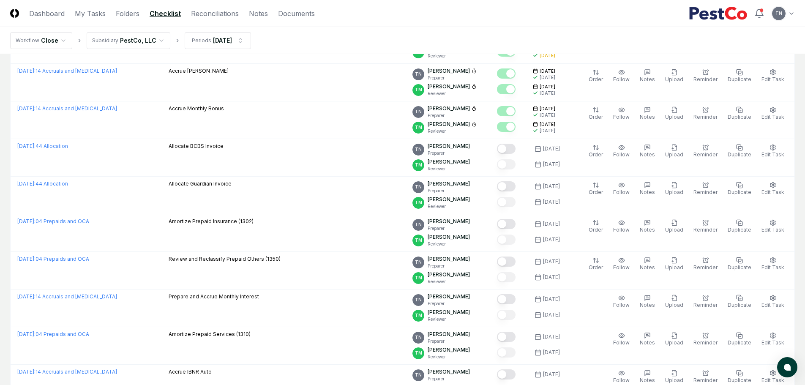 The height and width of the screenshot is (385, 805). Describe the element at coordinates (621, 189) in the screenshot. I see `button: Follow` at that location.